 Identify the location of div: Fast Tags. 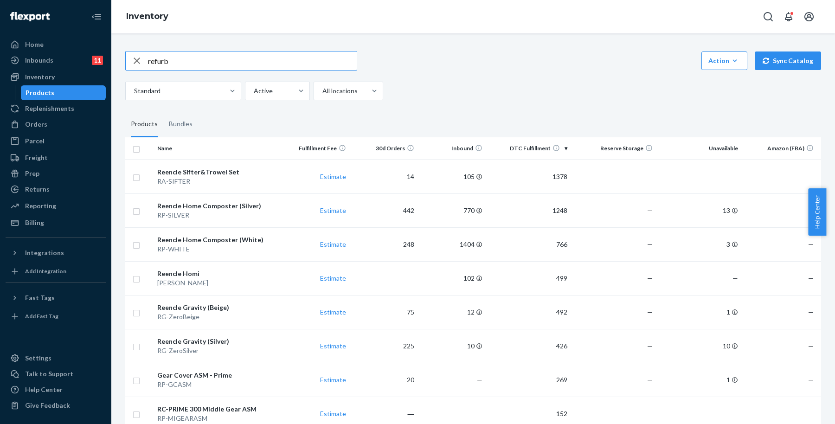
(40, 298).